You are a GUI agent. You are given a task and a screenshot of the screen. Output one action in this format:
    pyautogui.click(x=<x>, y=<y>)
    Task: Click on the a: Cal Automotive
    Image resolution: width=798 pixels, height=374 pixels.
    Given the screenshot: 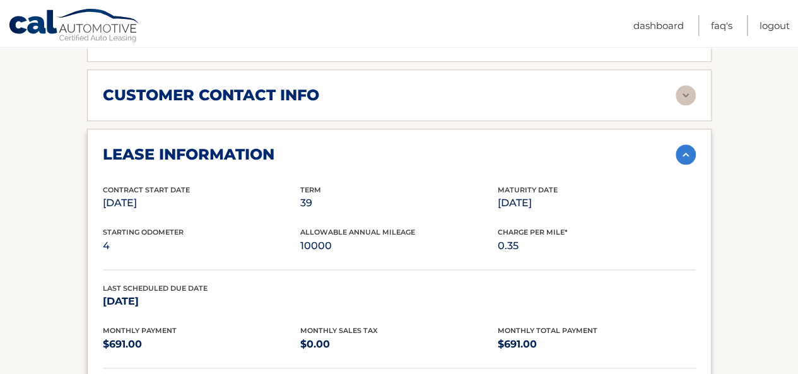 What is the action you would take?
    pyautogui.click(x=74, y=26)
    